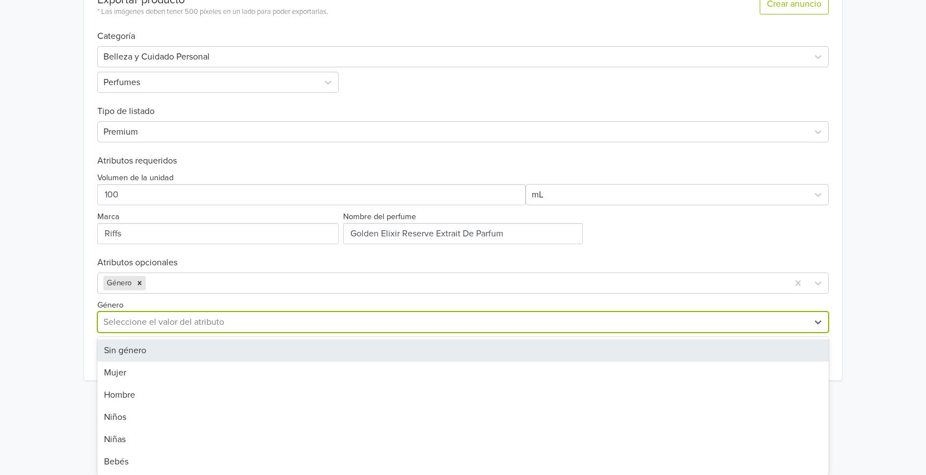 The image size is (926, 475). Describe the element at coordinates (379, 217) in the screenshot. I see `label: Nombre del perfume` at that location.